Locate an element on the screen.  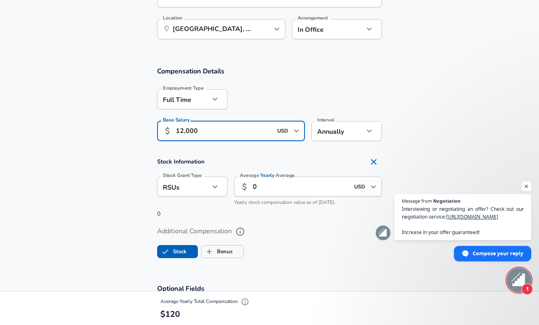
div: Open chat is located at coordinates (519, 280).